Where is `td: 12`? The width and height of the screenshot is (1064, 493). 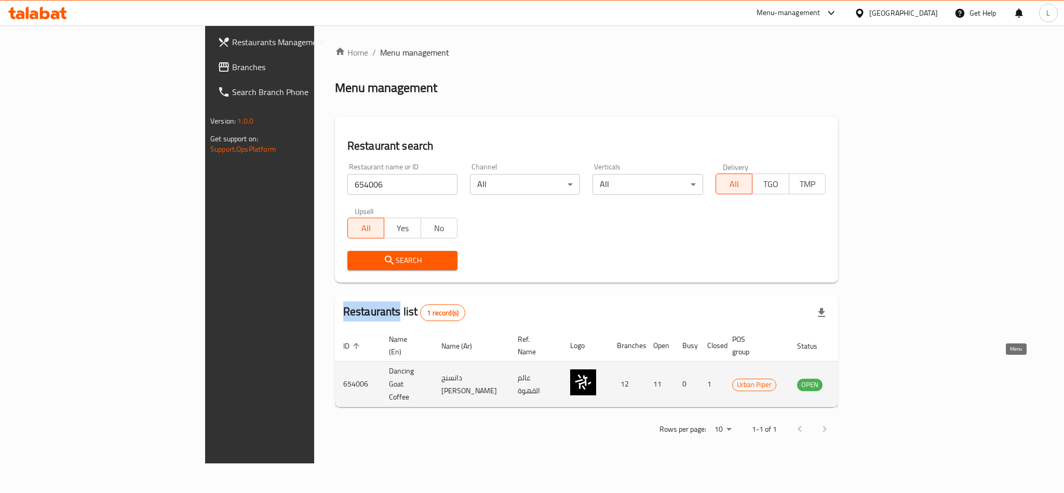
td: 12 is located at coordinates (627, 384).